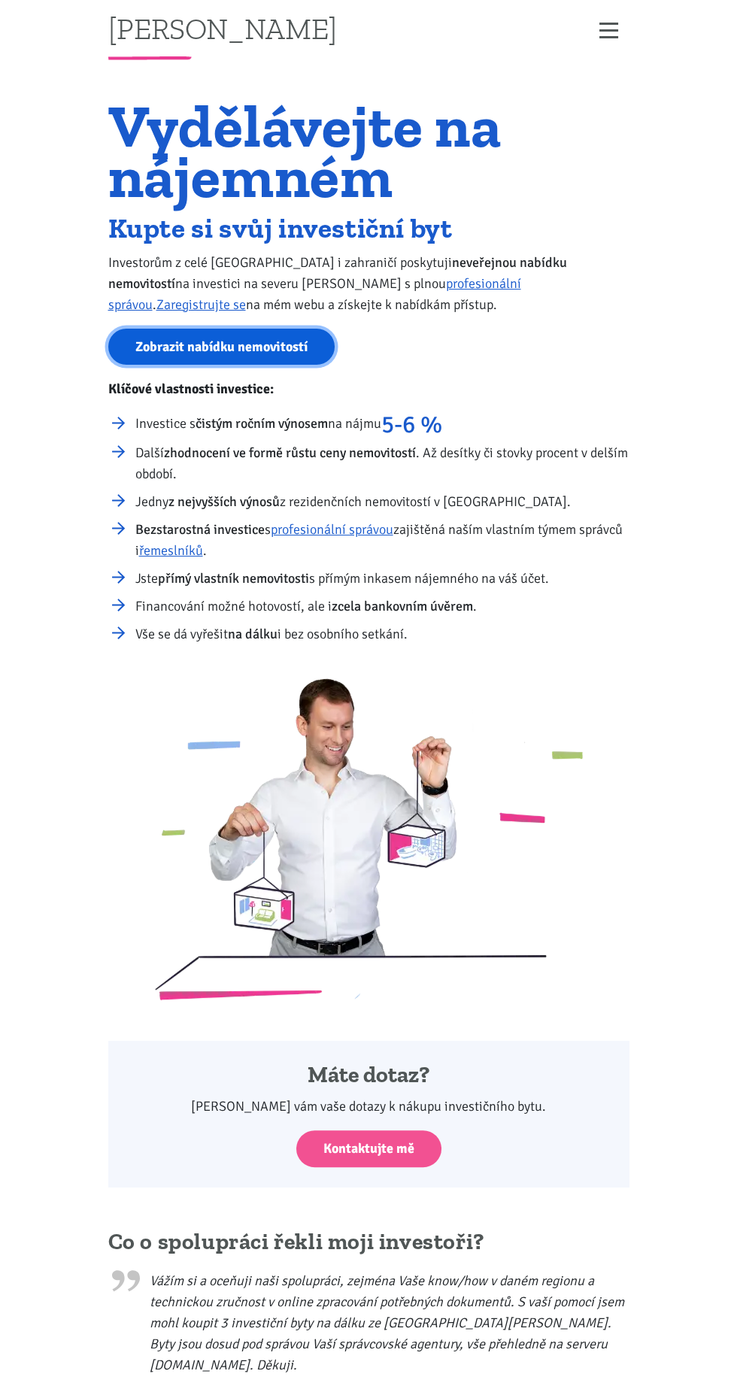 This screenshot has width=737, height=1383. Describe the element at coordinates (289, 453) in the screenshot. I see `strong: zhodnocení ve formě růstu ceny nemovitostí` at that location.